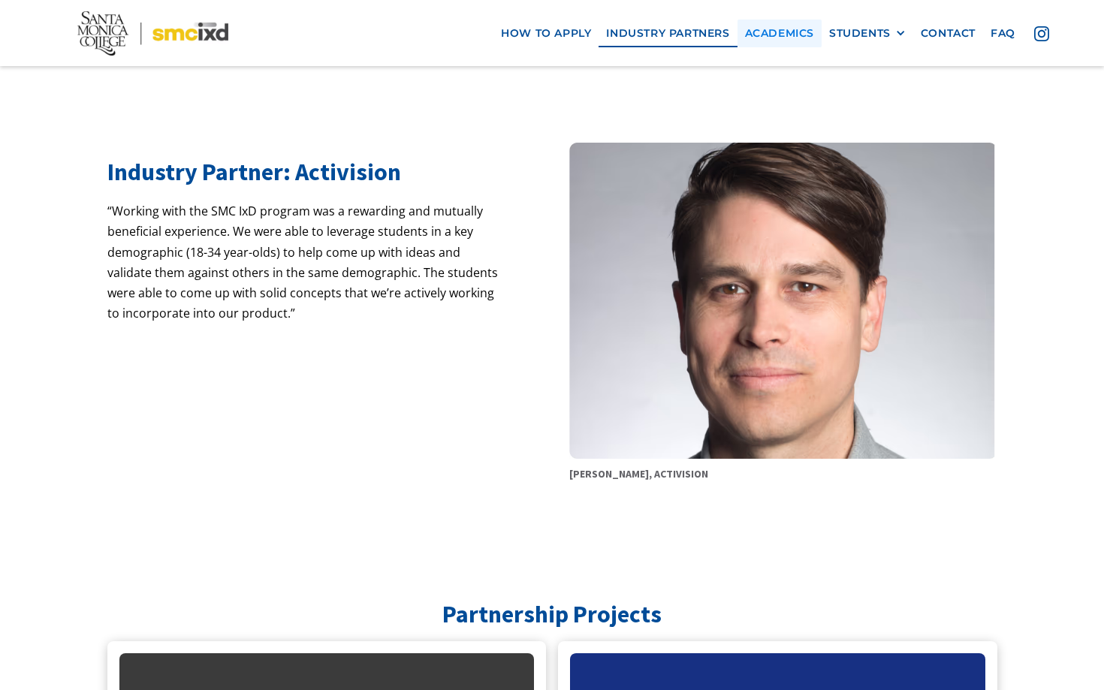  Describe the element at coordinates (668, 33) in the screenshot. I see `a: industry partners` at that location.